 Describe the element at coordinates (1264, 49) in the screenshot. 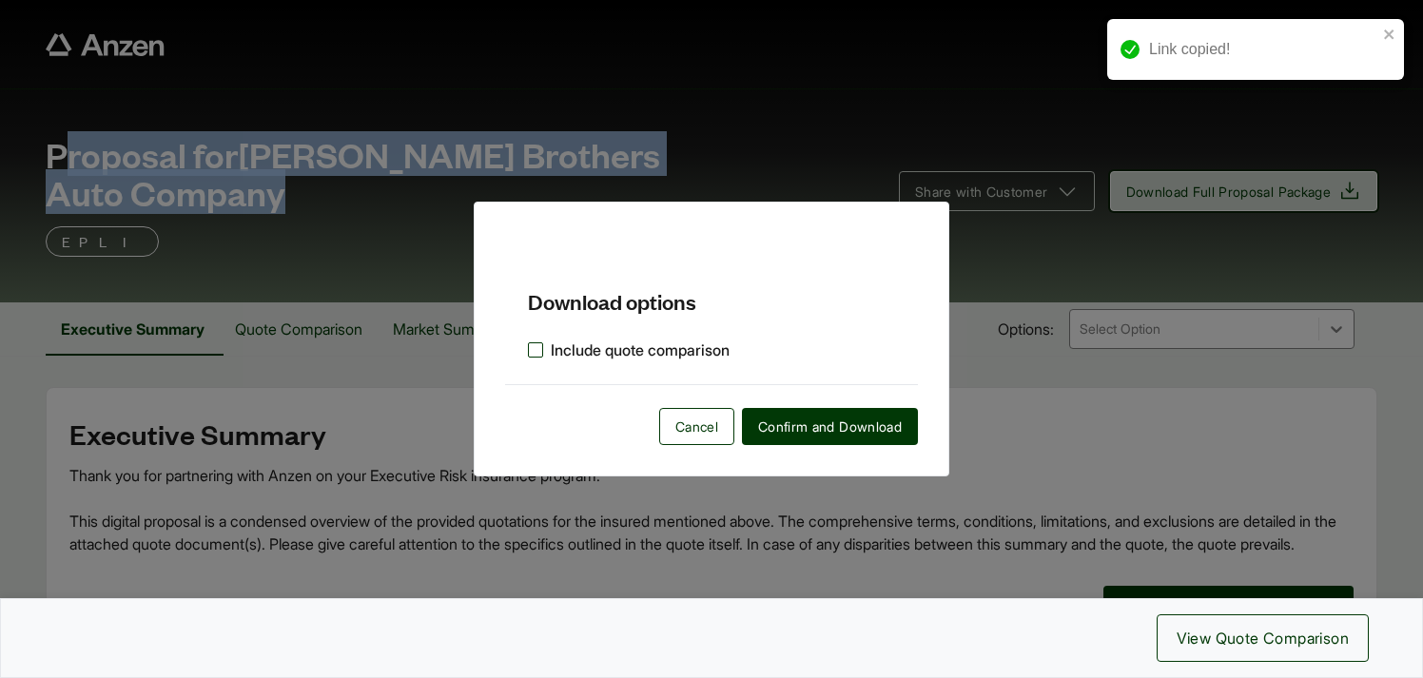

I see `div: Link copied!` at that location.